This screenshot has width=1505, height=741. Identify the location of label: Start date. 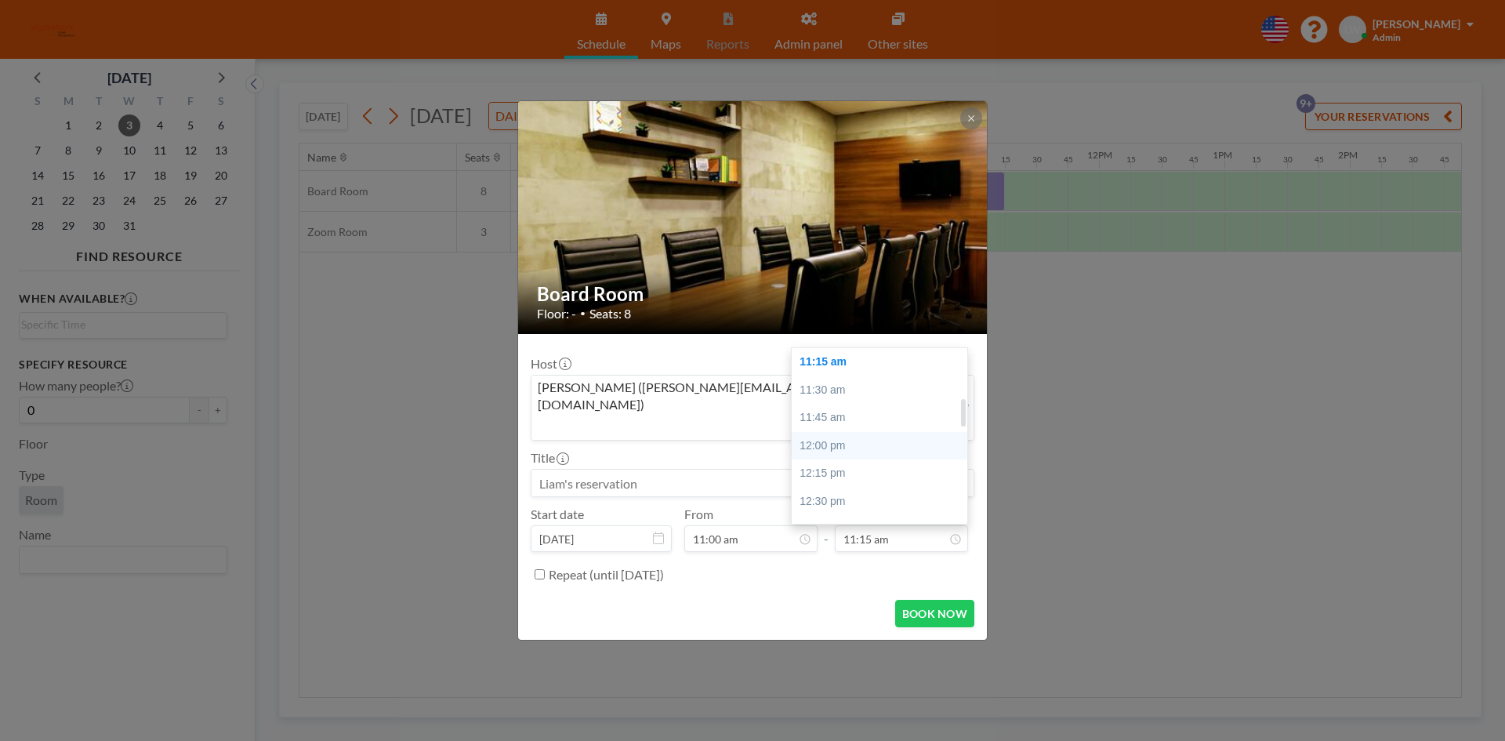
(557, 514).